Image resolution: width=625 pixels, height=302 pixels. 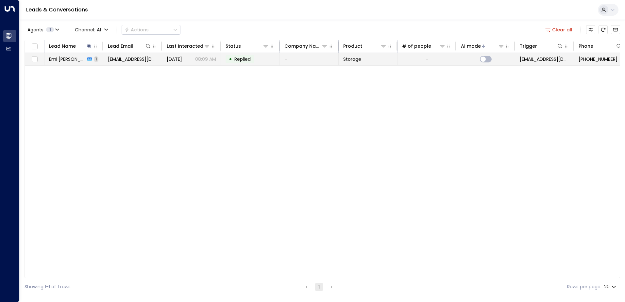 What do you see at coordinates (559, 30) in the screenshot?
I see `button: Clear all` at bounding box center [559, 30].